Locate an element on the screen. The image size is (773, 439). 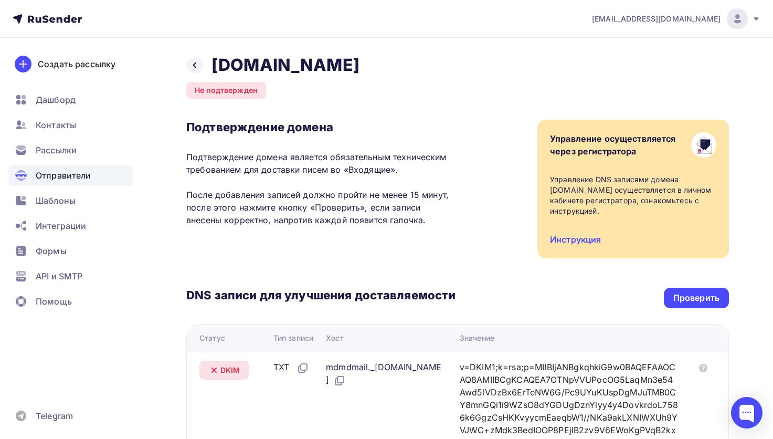
a: Дашборд is located at coordinates (71, 100).